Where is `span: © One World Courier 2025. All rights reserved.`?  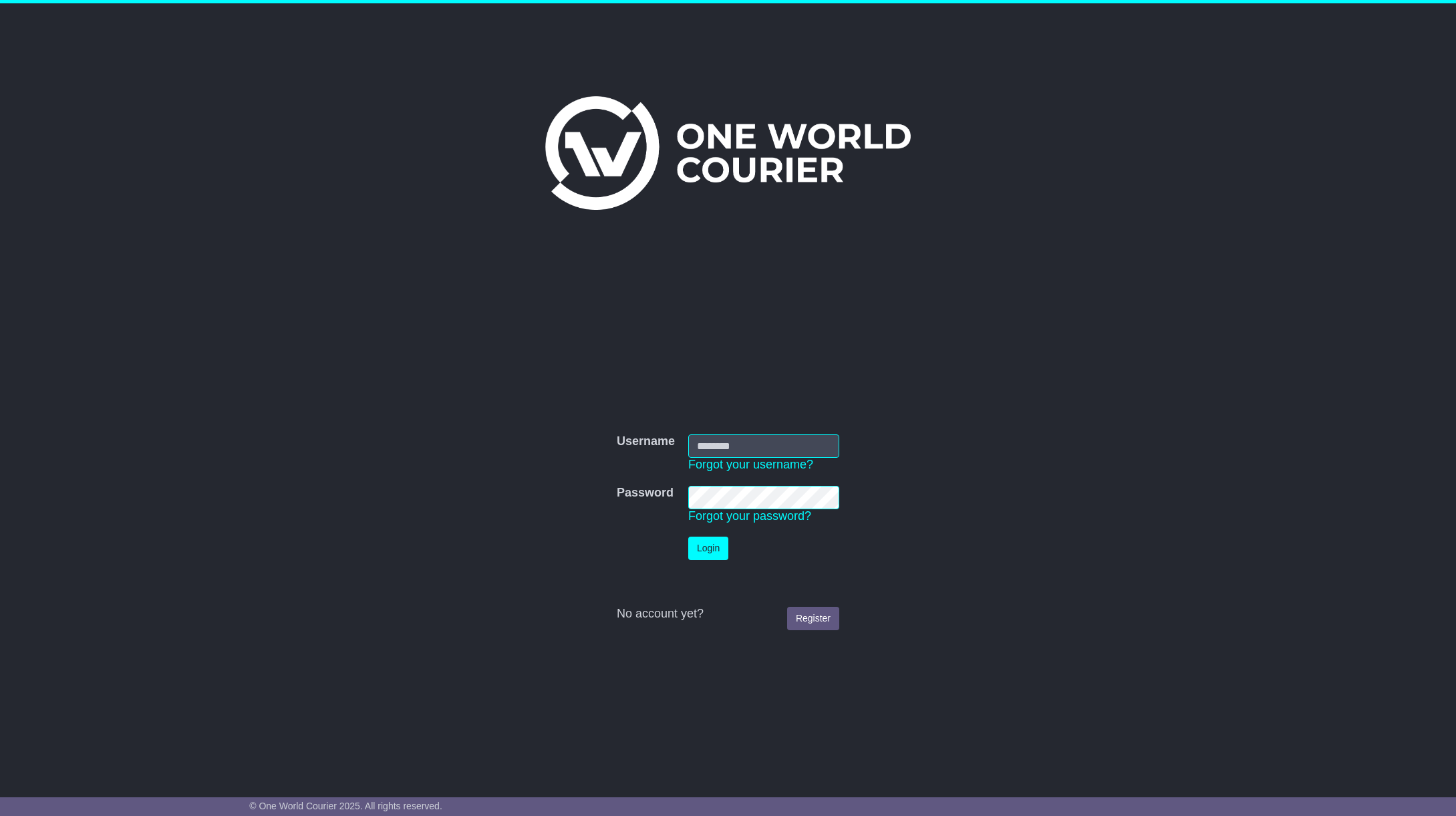
span: © One World Courier 2025. All rights reserved. is located at coordinates (345, 806).